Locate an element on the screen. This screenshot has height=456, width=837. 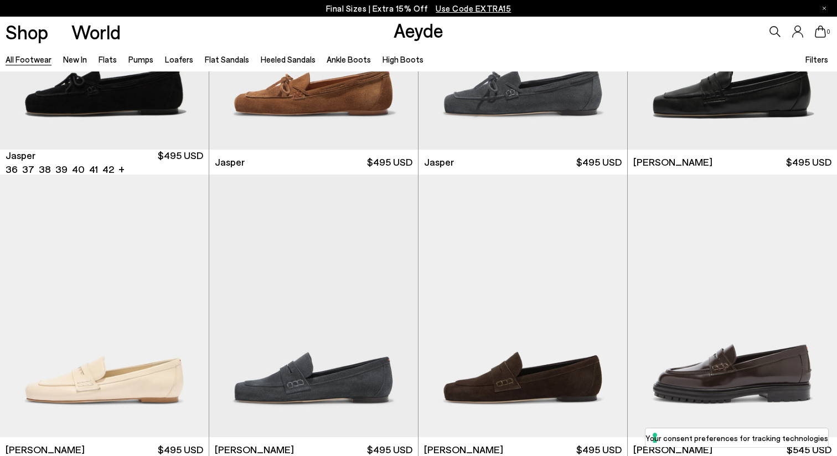
a: Aeyde is located at coordinates (418, 30).